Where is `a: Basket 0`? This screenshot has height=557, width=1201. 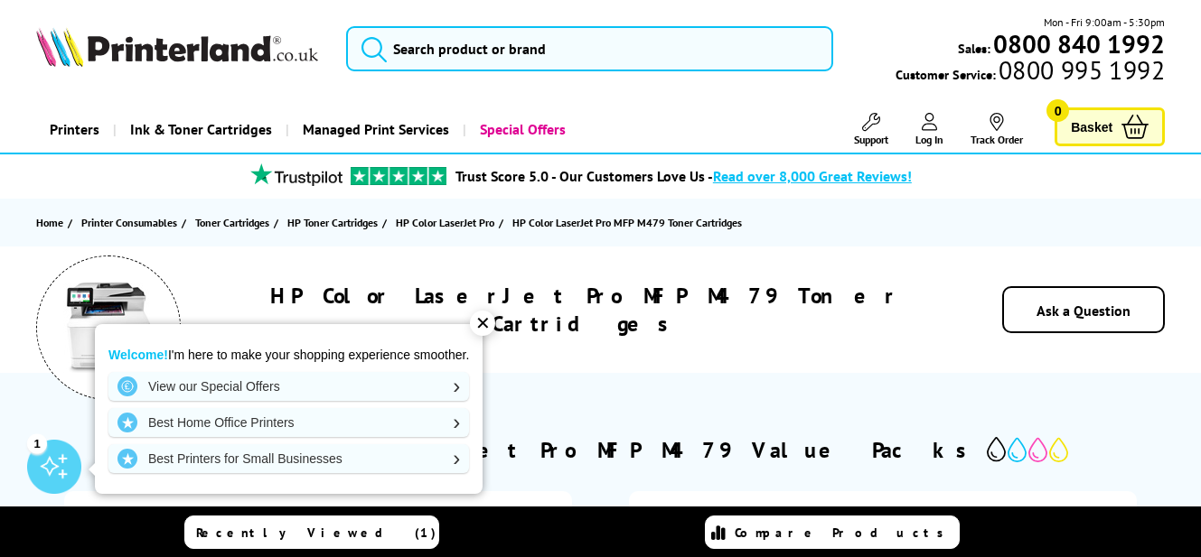
a: Basket 0 is located at coordinates (1109, 126).